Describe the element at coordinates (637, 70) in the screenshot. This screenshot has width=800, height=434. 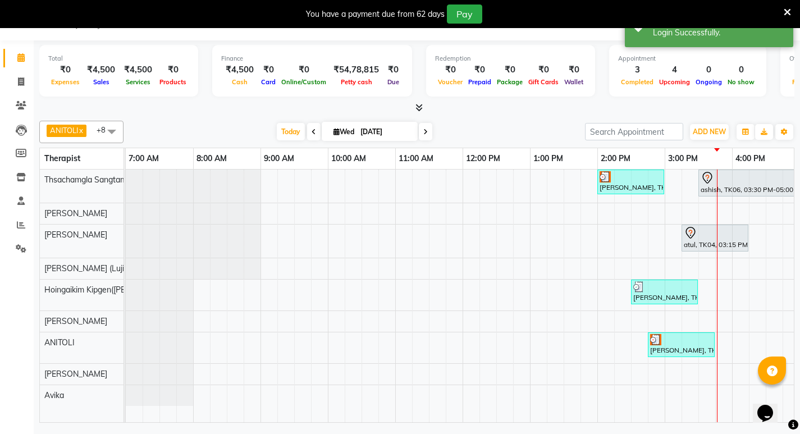
I see `div: 3` at that location.